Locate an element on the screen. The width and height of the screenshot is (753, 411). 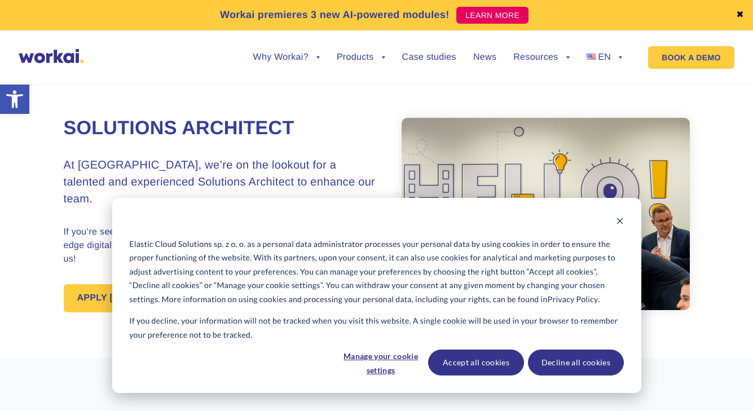
a: Case studies is located at coordinates (429, 58).